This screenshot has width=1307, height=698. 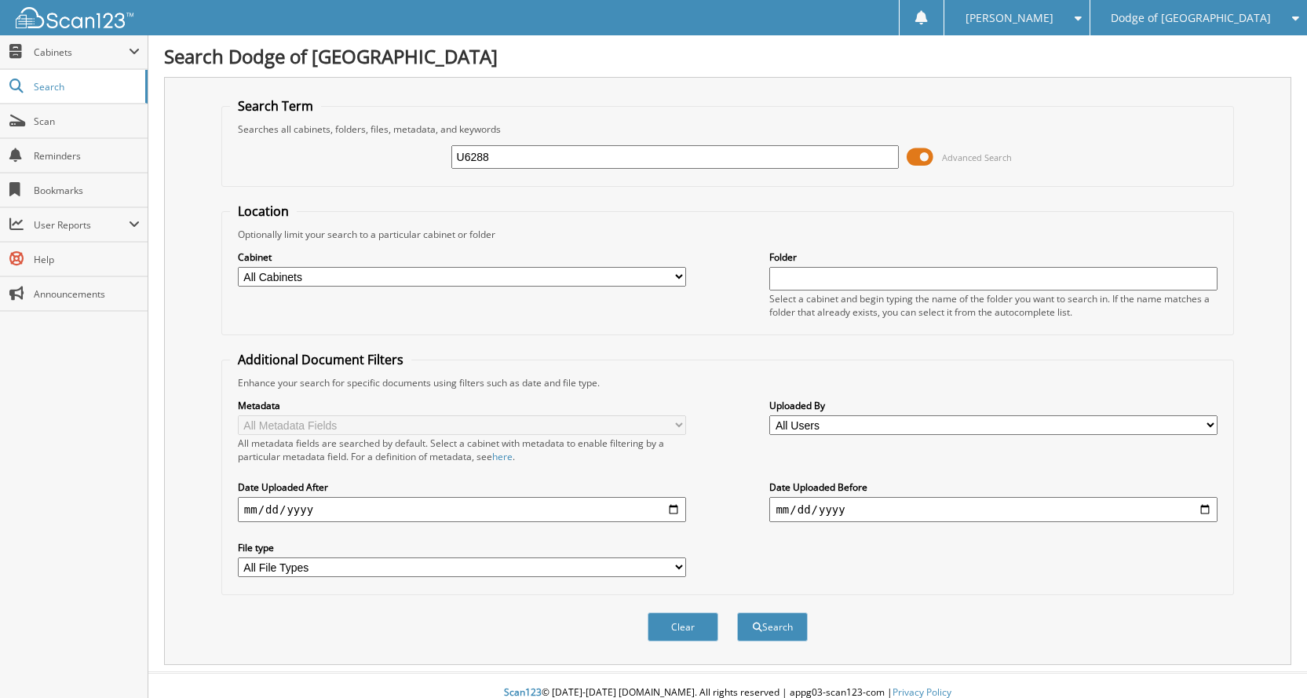 What do you see at coordinates (81, 52) in the screenshot?
I see `span: Cabinets` at bounding box center [81, 52].